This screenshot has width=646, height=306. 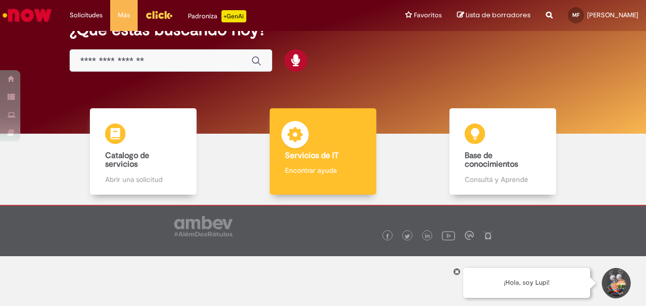 I want to click on div: Padroniza, so click(x=217, y=16).